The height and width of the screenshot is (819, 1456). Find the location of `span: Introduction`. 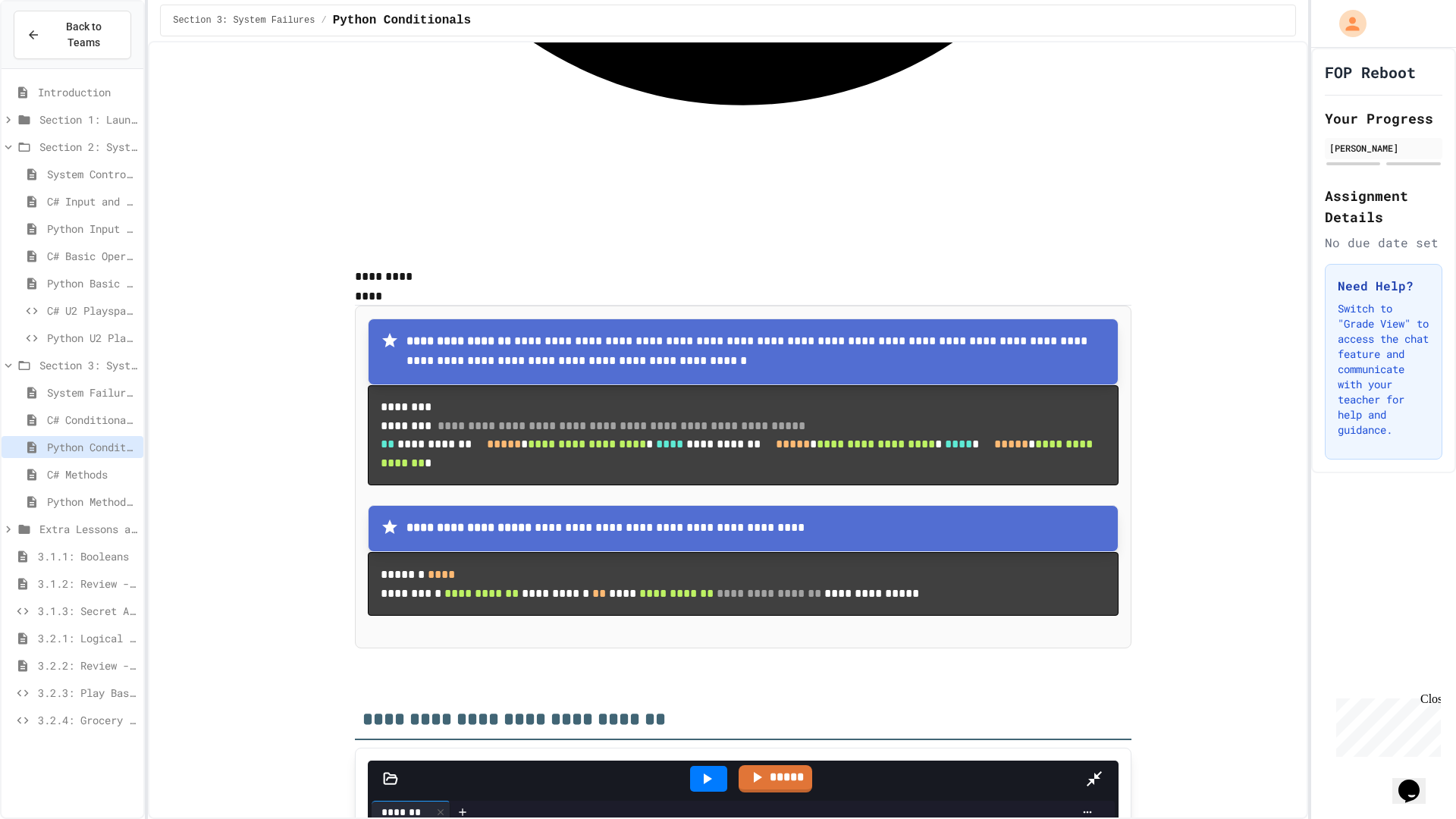

span: Introduction is located at coordinates (87, 92).